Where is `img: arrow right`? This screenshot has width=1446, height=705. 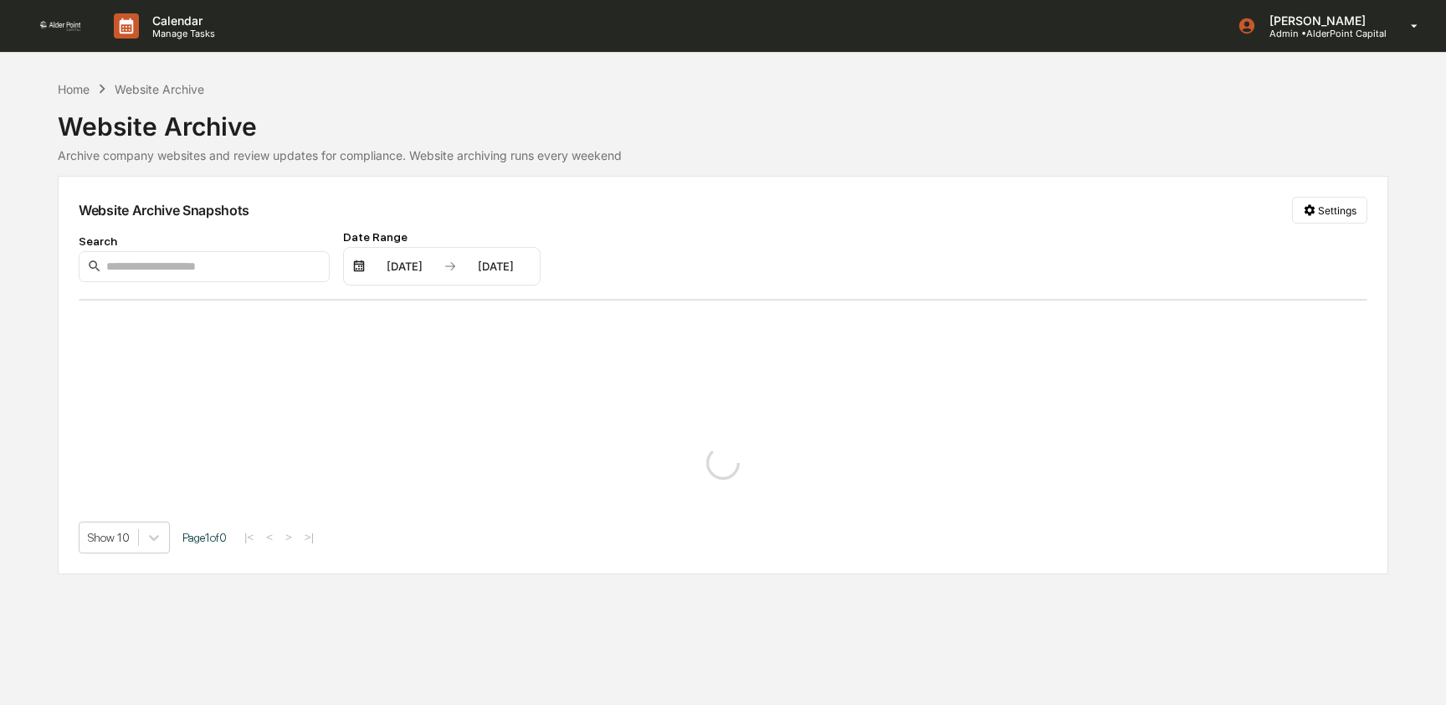
img: arrow right is located at coordinates (450, 266).